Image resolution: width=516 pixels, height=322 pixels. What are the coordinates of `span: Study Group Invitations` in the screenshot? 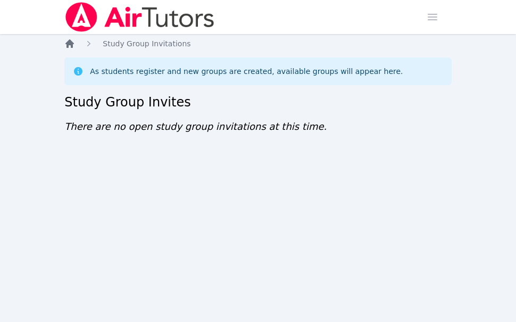 It's located at (146, 44).